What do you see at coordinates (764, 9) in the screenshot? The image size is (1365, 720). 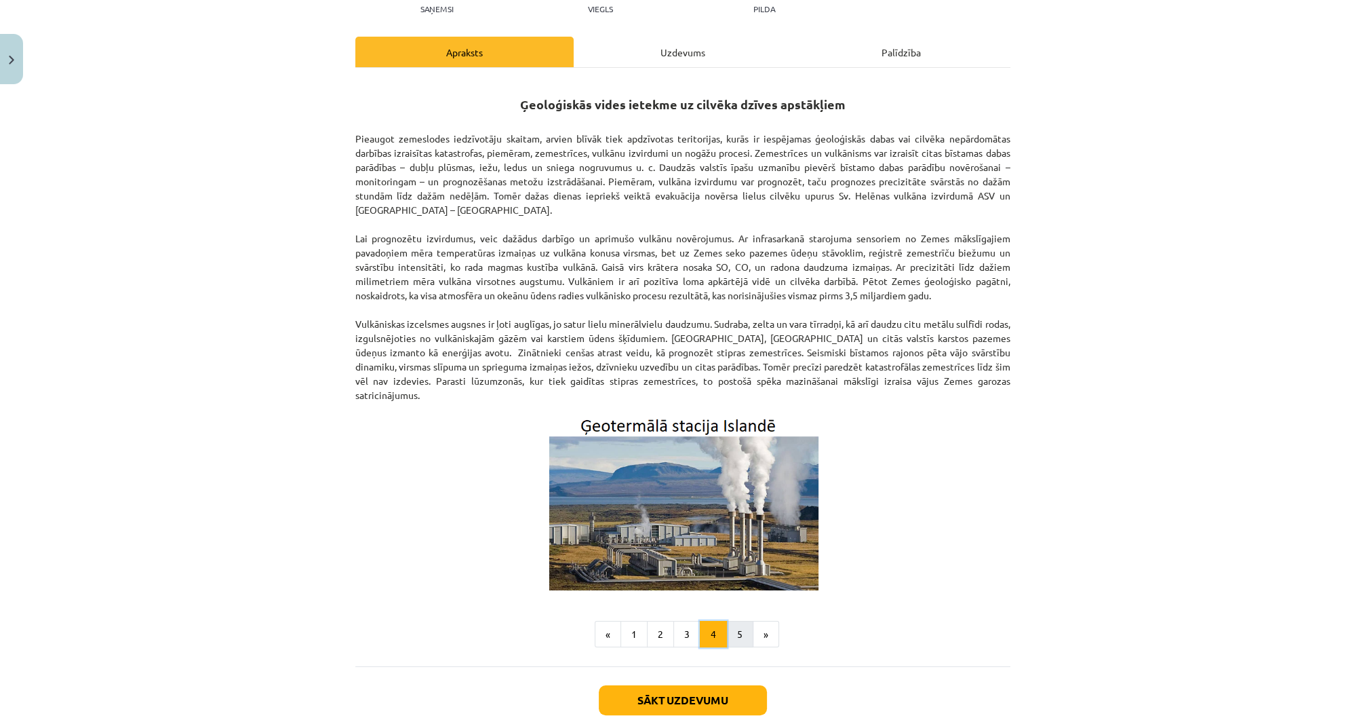 I see `p: pilda` at bounding box center [764, 9].